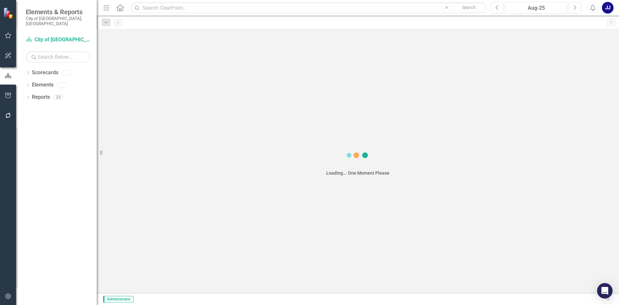 This screenshot has width=619, height=305. I want to click on input: Search ClearPoint..., so click(308, 8).